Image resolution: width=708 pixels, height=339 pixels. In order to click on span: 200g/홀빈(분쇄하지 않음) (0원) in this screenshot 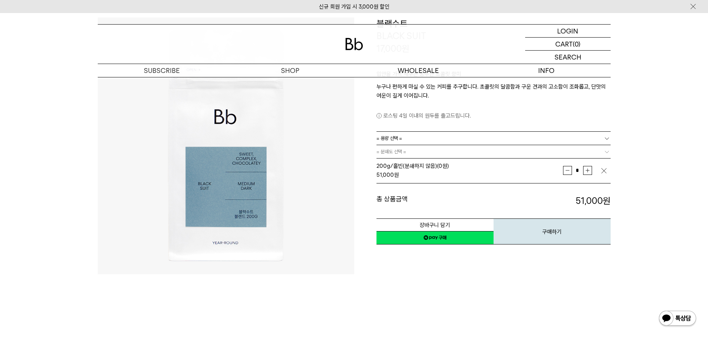, I will do `click(413, 166)`.